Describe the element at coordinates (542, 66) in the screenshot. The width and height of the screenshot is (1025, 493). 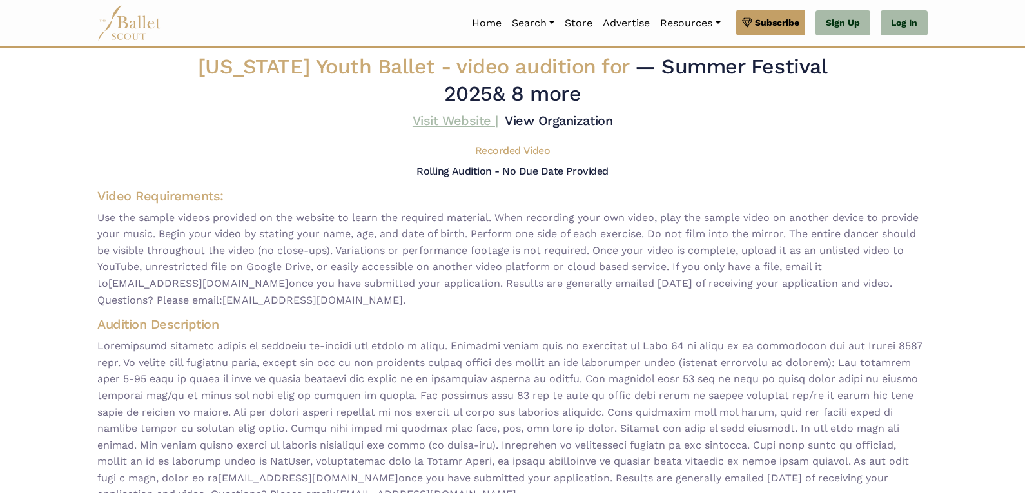
I see `span: video audition for` at that location.